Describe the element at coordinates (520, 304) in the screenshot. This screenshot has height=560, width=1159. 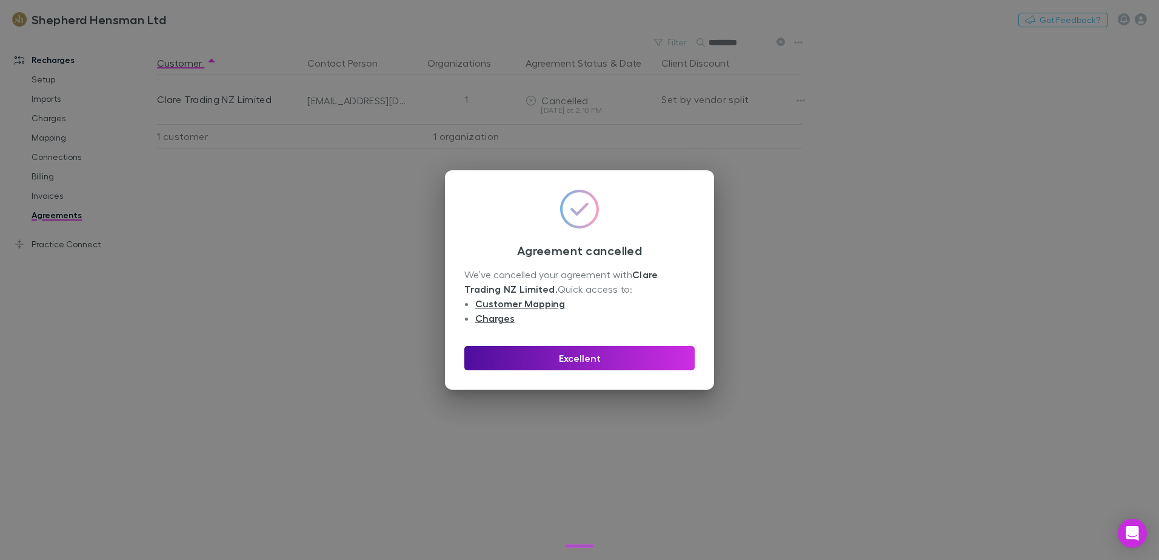
I see `a: Customer Mapping` at that location.